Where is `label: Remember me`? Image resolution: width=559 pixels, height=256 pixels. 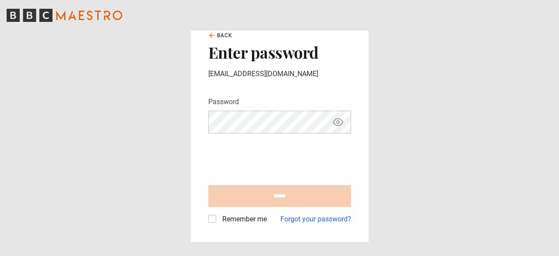
label: Remember me is located at coordinates (243, 219).